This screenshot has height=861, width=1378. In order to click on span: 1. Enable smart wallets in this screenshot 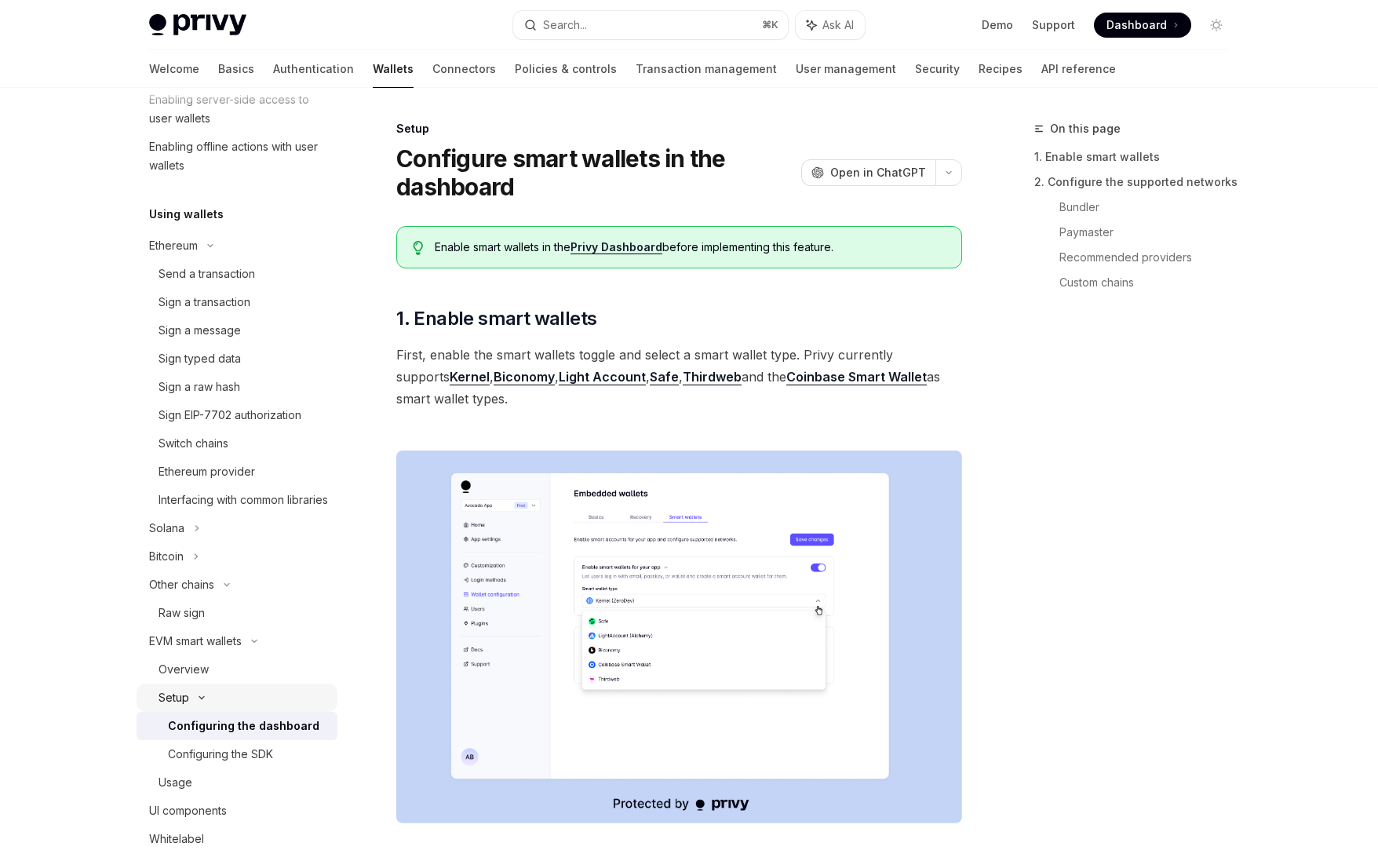, I will do `click(496, 319)`.